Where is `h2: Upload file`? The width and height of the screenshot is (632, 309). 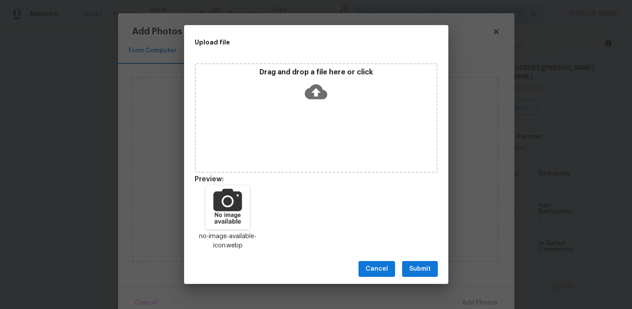
h2: Upload file is located at coordinates (296, 42).